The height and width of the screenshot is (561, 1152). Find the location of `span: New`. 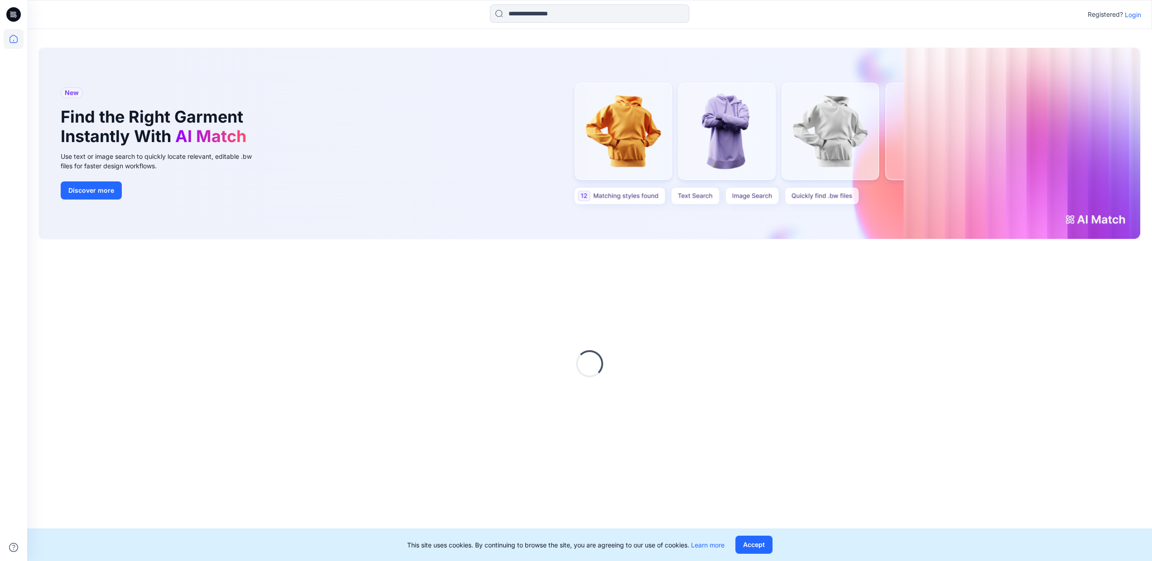

span: New is located at coordinates (72, 93).